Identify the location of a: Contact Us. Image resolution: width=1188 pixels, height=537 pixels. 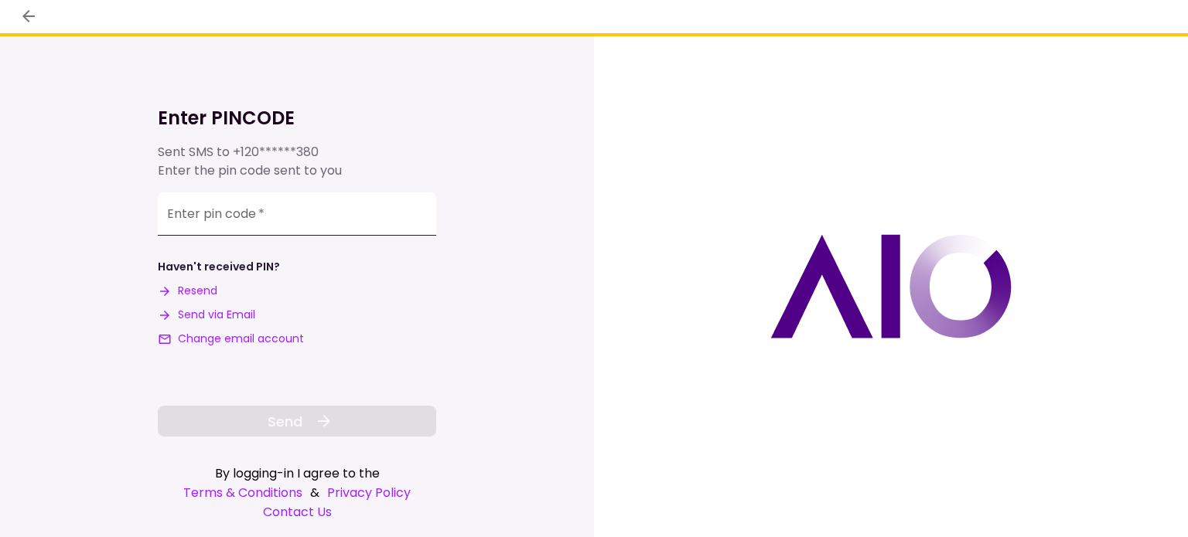
(297, 512).